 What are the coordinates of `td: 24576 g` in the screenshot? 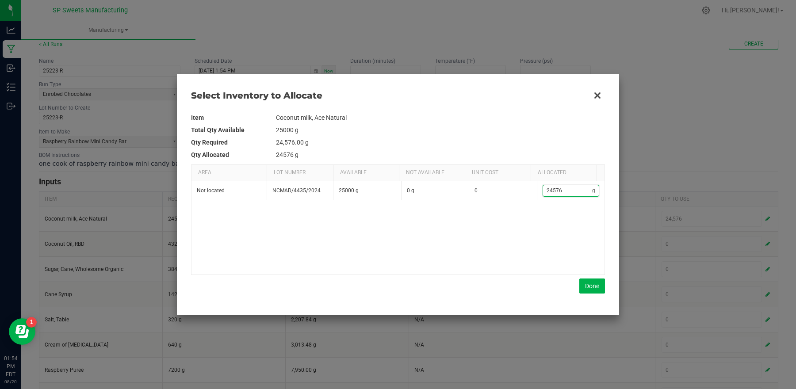 It's located at (441, 155).